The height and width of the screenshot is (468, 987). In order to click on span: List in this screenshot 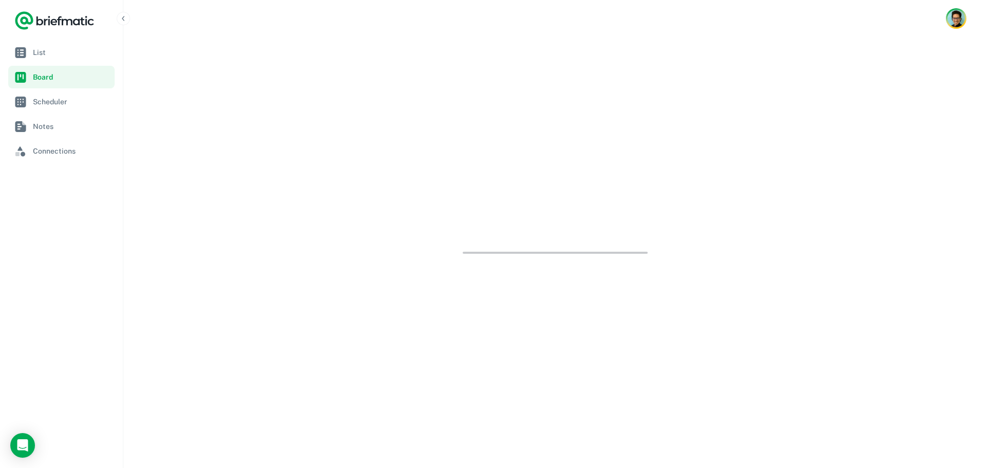, I will do `click(71, 52)`.